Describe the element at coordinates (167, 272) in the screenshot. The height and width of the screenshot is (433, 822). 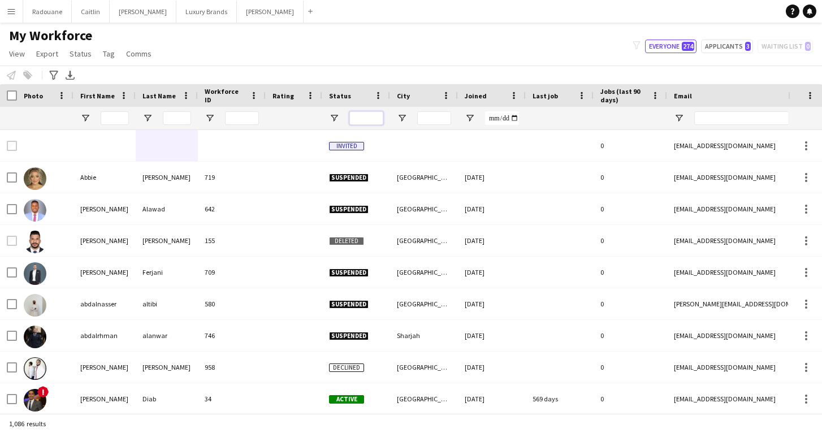
I see `div: Ferjani` at that location.